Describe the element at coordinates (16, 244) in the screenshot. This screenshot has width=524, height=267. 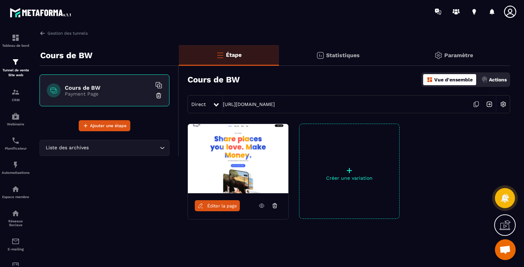
I see `a: emailemailE-mailing` at that location.